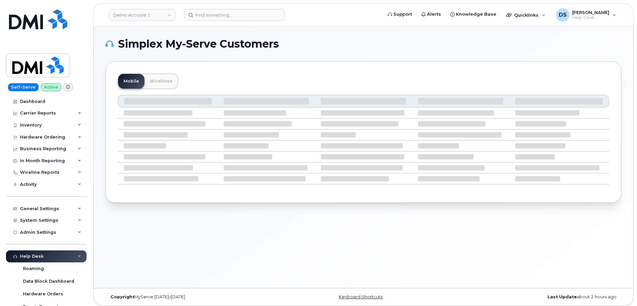  What do you see at coordinates (562, 297) in the screenshot?
I see `strong: Last Update` at bounding box center [562, 297].